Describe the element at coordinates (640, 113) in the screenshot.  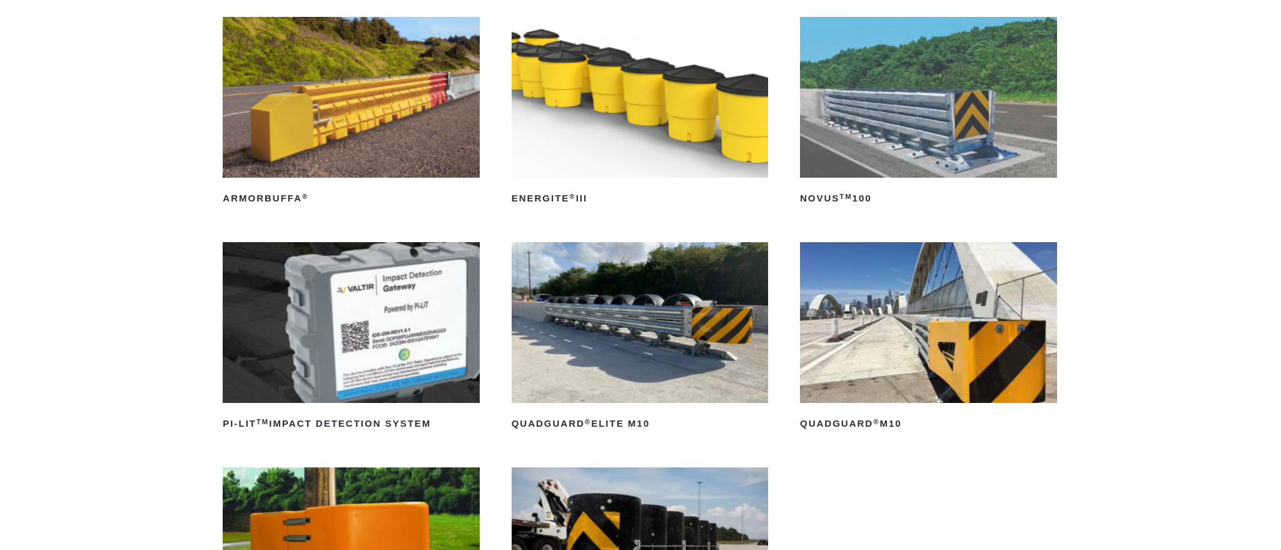
I see `a: ENERGITE®III` at that location.